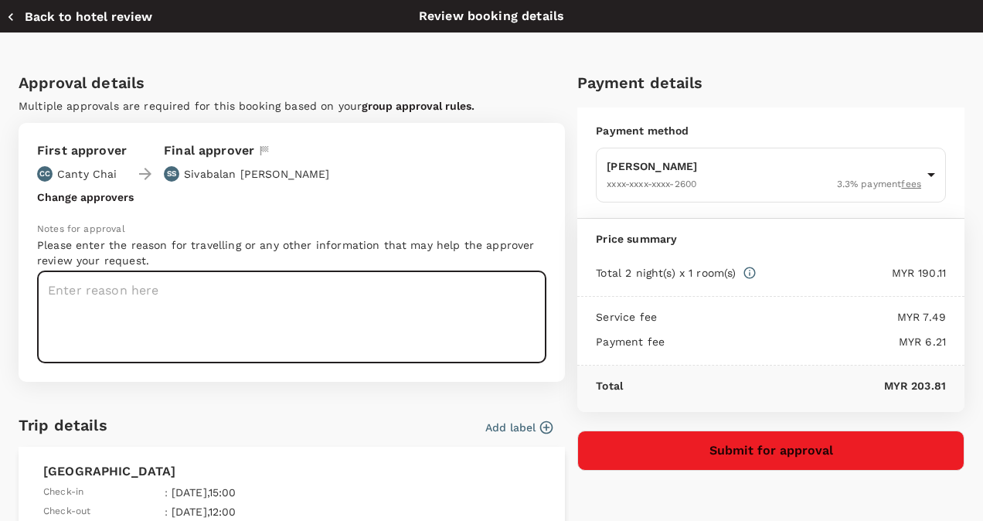 This screenshot has width=983, height=521. I want to click on u: fees, so click(911, 184).